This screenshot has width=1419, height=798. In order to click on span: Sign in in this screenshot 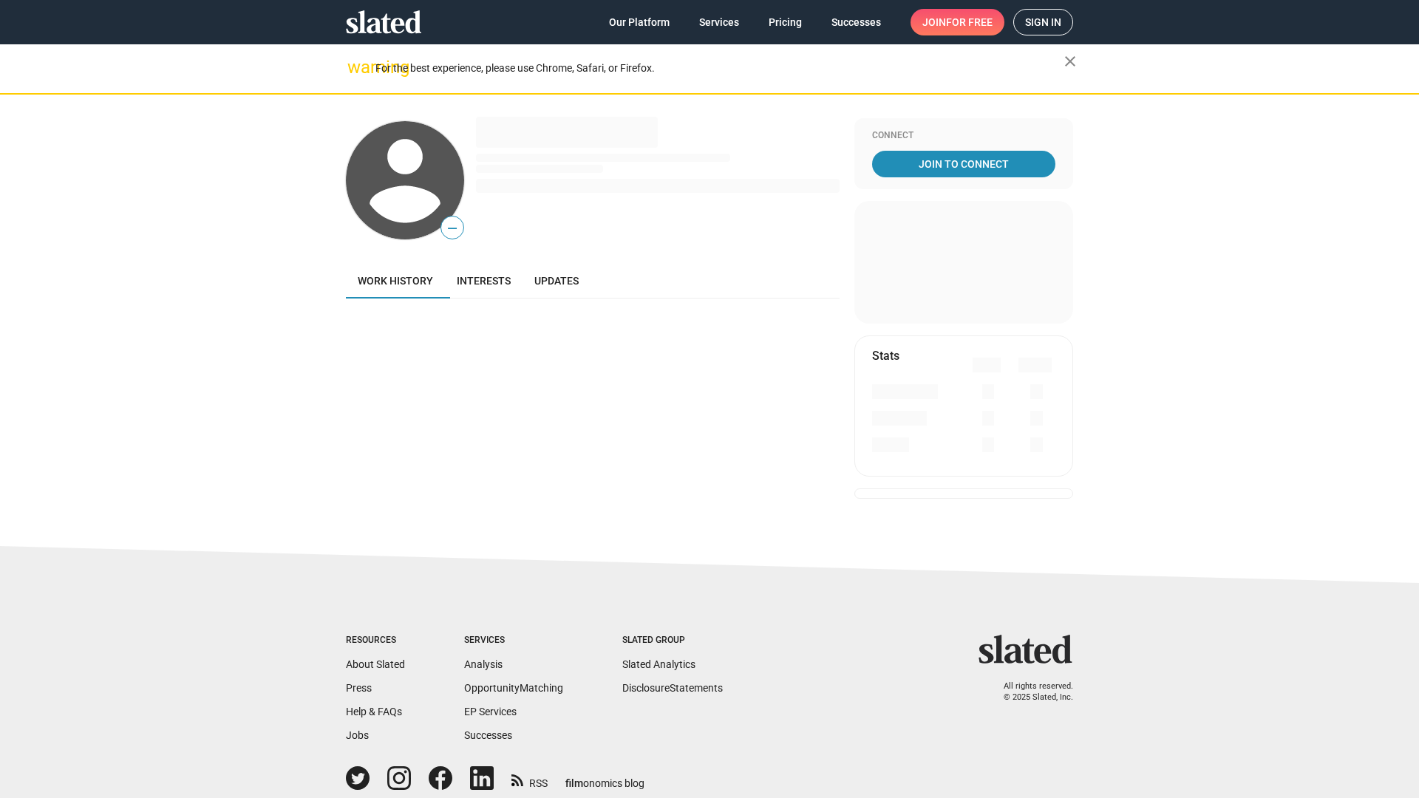, I will do `click(1043, 22)`.